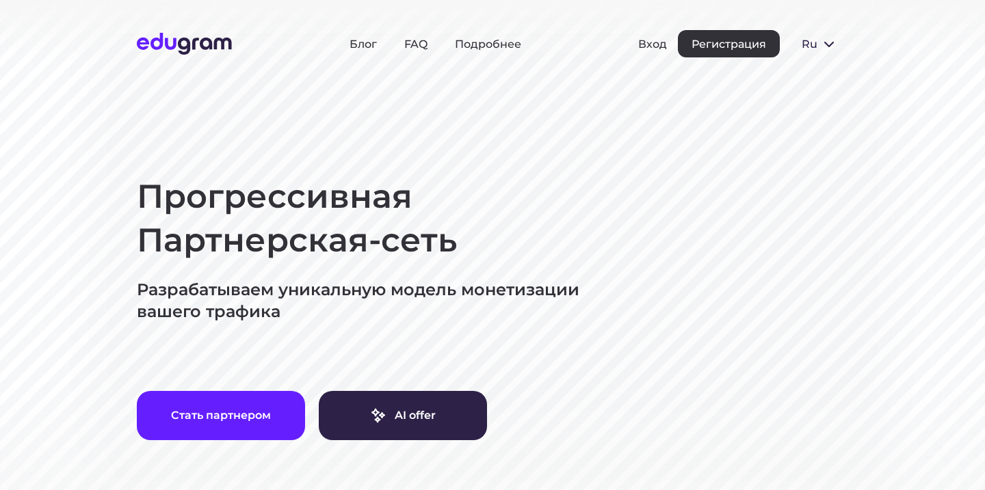 This screenshot has width=985, height=490. What do you see at coordinates (653, 44) in the screenshot?
I see `button: Вход` at bounding box center [653, 44].